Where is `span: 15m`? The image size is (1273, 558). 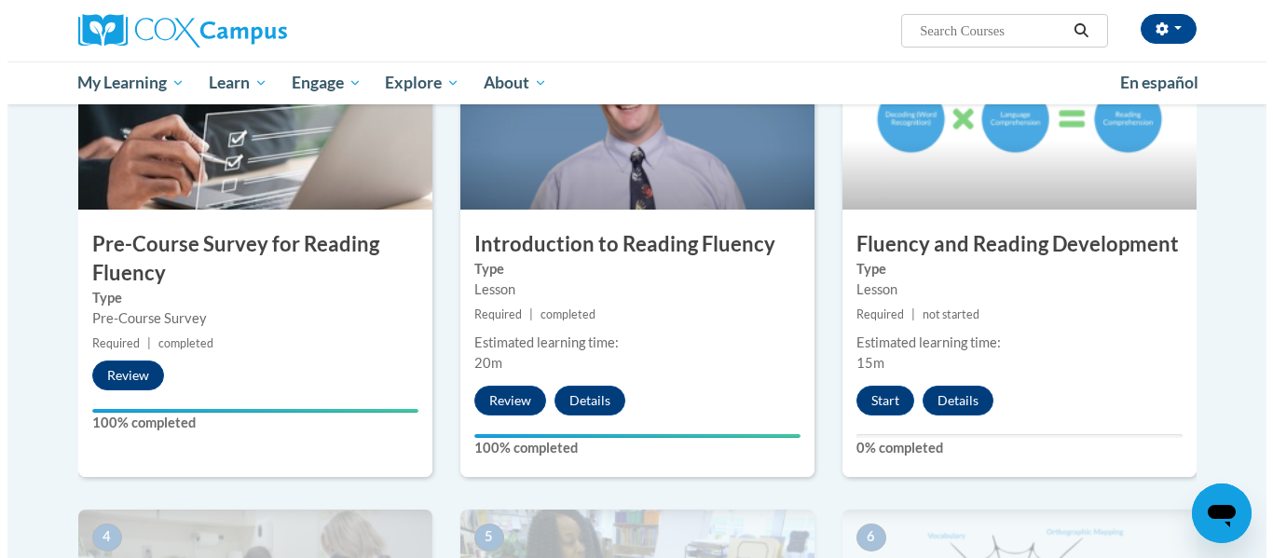 span: 15m is located at coordinates (863, 363).